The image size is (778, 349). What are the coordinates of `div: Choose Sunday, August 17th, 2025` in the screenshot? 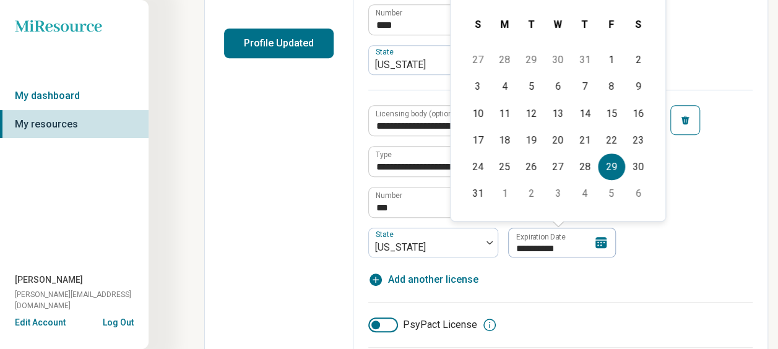 It's located at (477, 140).